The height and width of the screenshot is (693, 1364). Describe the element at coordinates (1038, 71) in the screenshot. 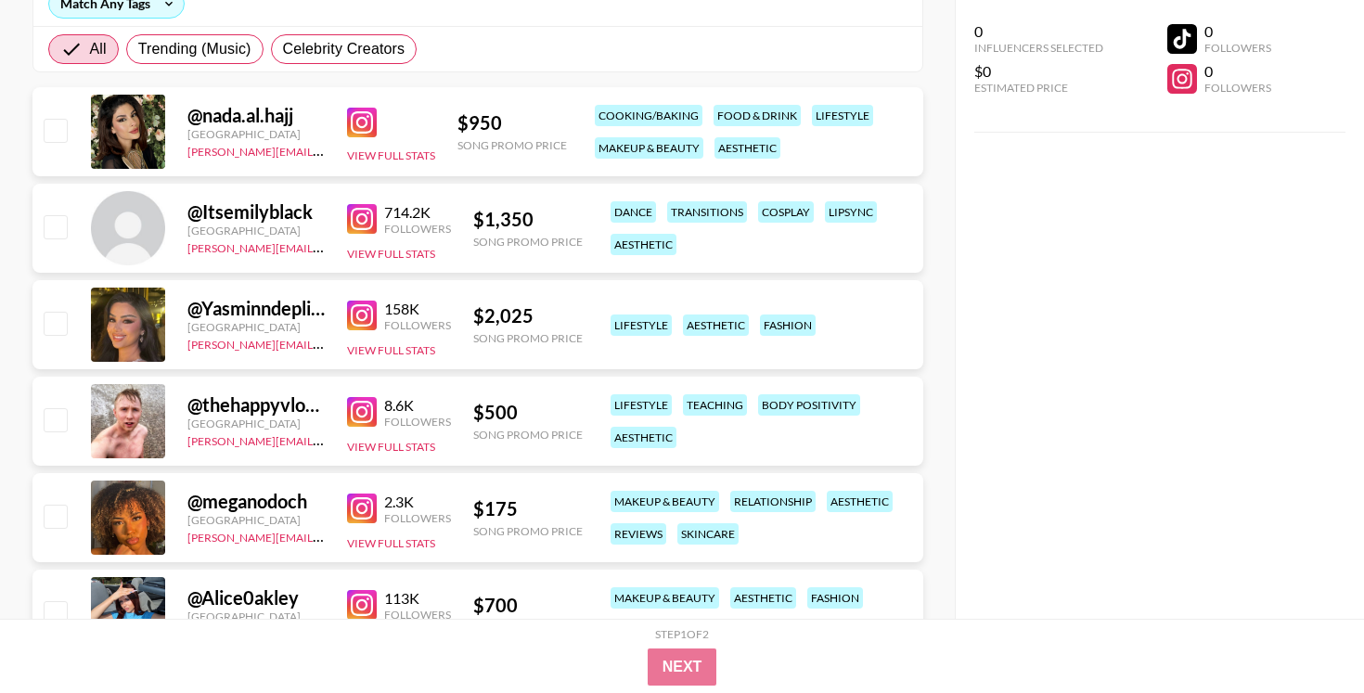

I see `div: $0` at that location.